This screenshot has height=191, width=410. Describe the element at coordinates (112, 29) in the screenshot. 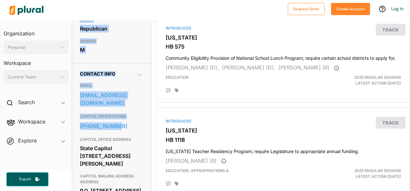

I see `div: Republican` at that location.